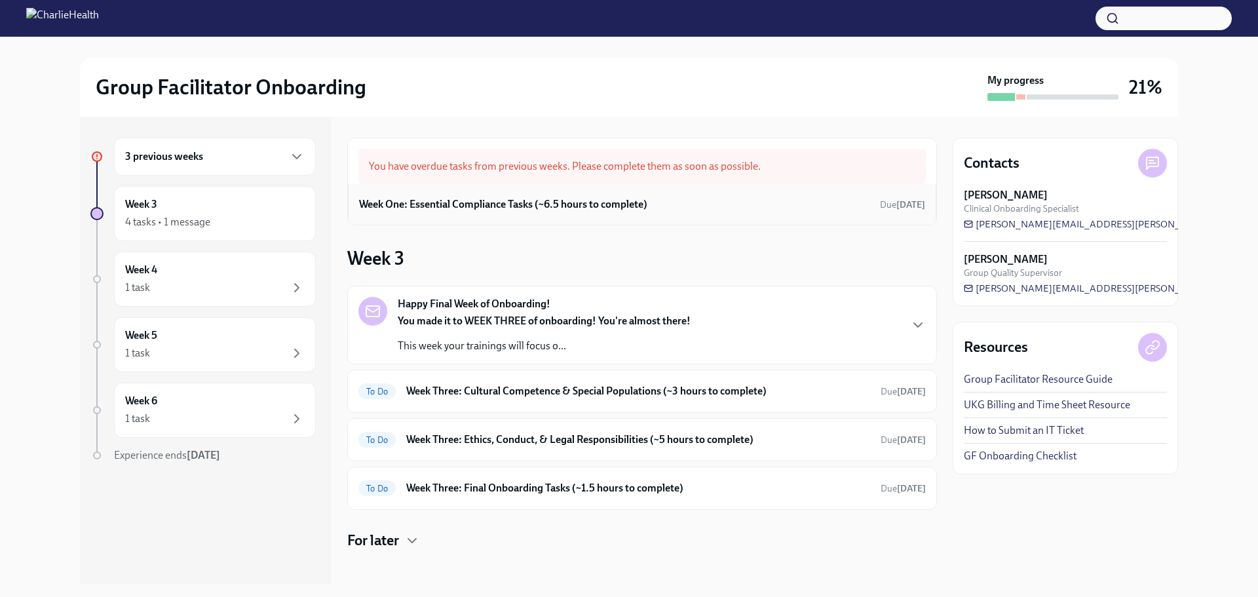  I want to click on a: Week 61 task, so click(203, 410).